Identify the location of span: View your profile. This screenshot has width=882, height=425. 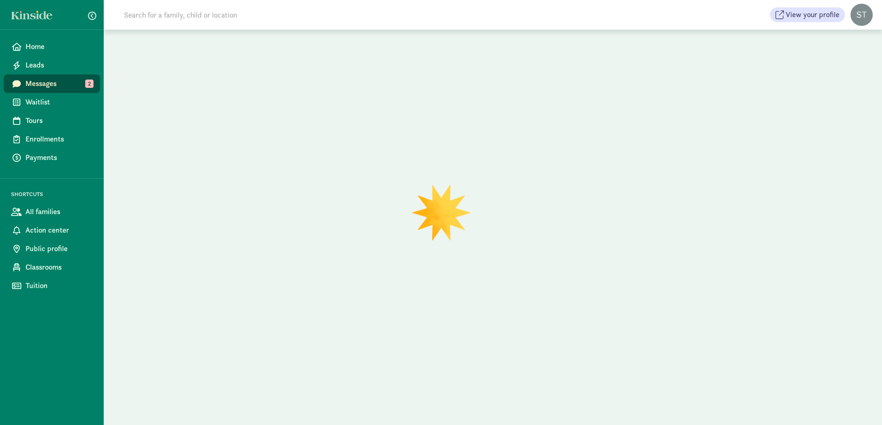
(812, 15).